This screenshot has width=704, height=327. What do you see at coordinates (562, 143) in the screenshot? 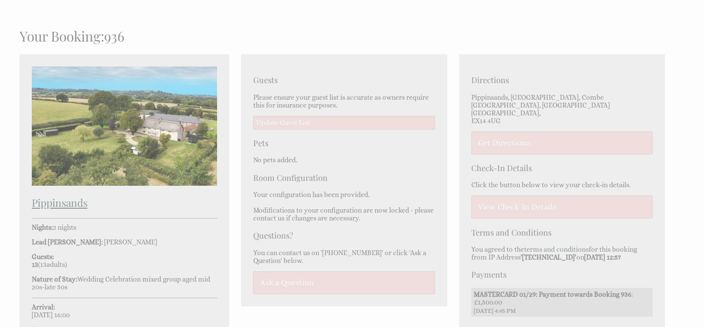
I see `a: Get Directions` at bounding box center [562, 143].